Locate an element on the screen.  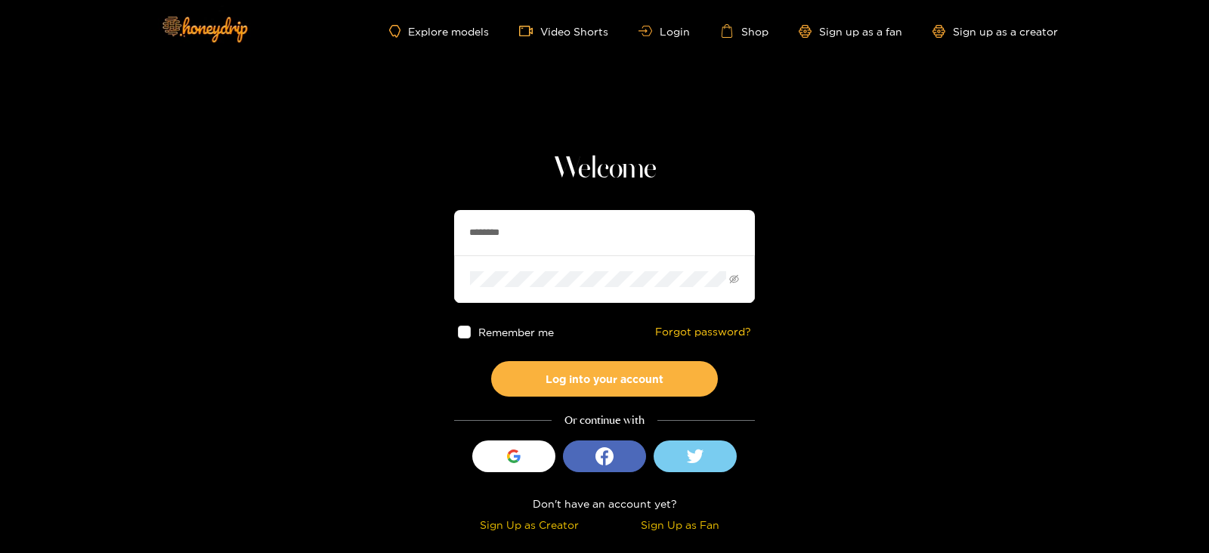
a: Sign up as a creator is located at coordinates (995, 31).